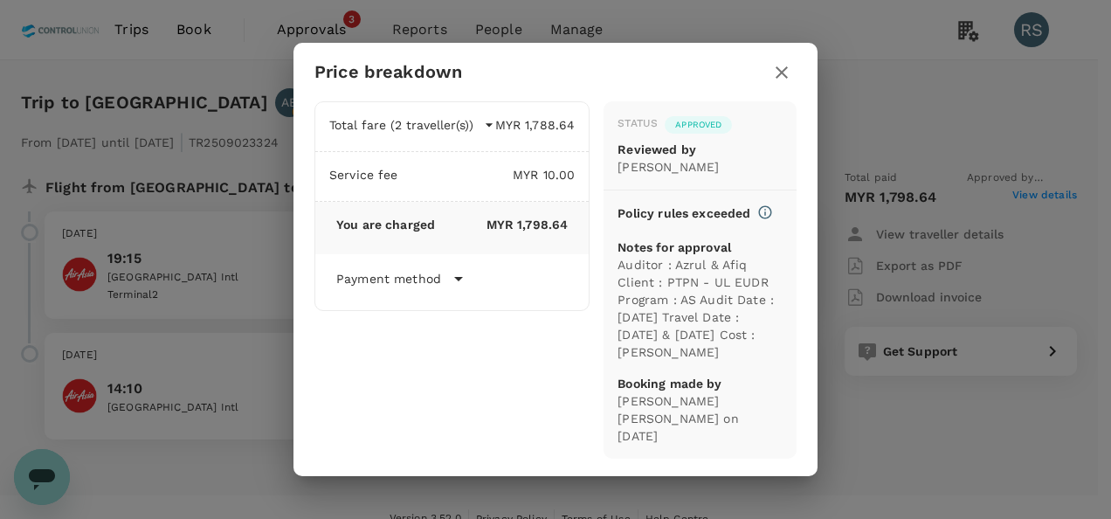 Image resolution: width=1111 pixels, height=519 pixels. I want to click on h6: Price breakdown, so click(388, 72).